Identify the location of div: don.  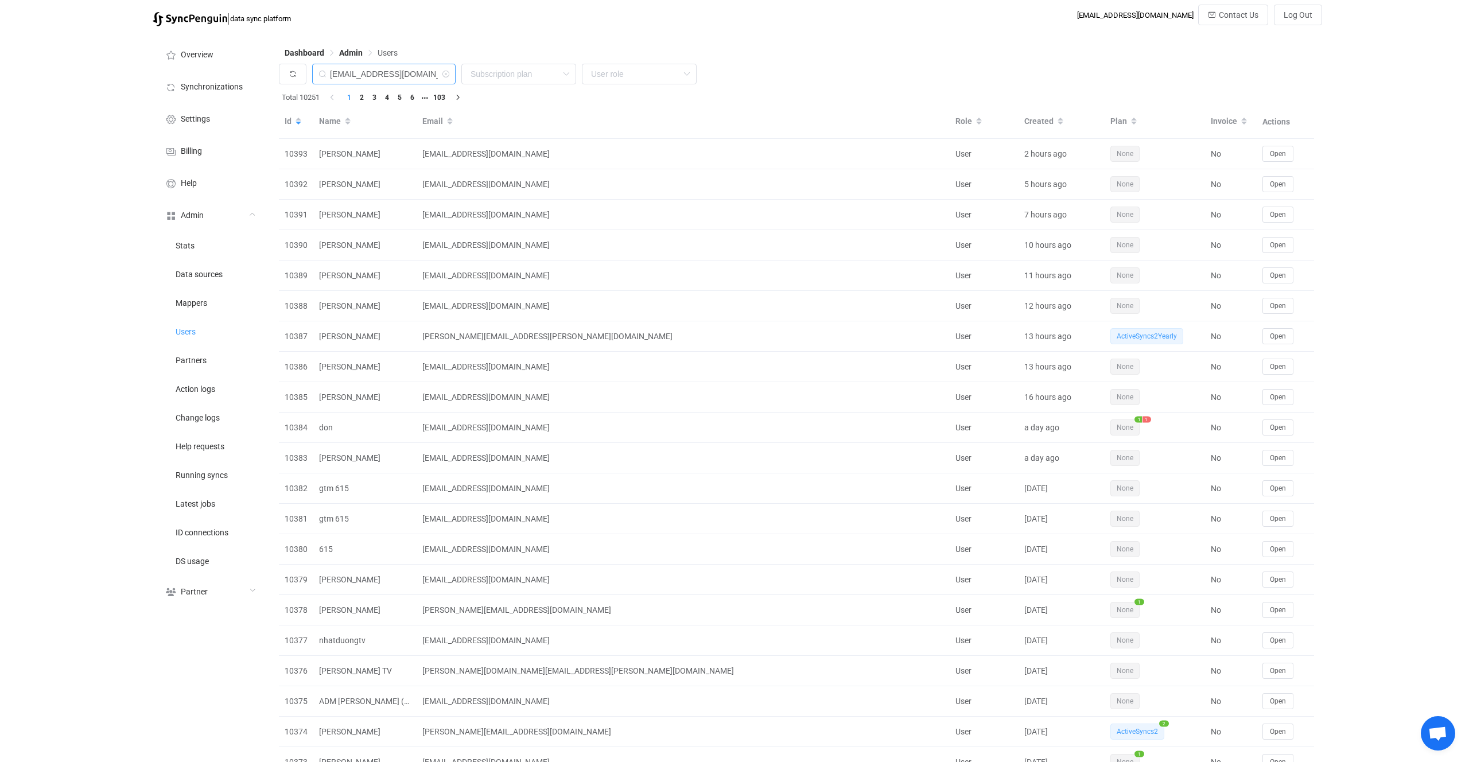
(365, 427).